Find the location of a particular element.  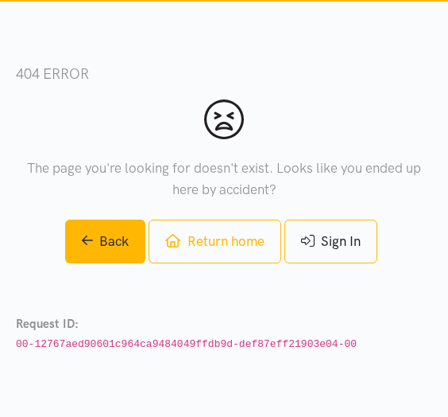

p: The page you're looking for doesn't exist. Looks like you ended up here by accident? is located at coordinates (224, 179).